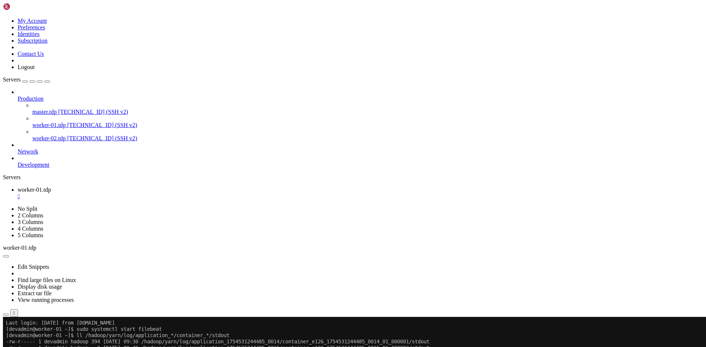  I want to click on span: master.tdp, so click(44, 112).